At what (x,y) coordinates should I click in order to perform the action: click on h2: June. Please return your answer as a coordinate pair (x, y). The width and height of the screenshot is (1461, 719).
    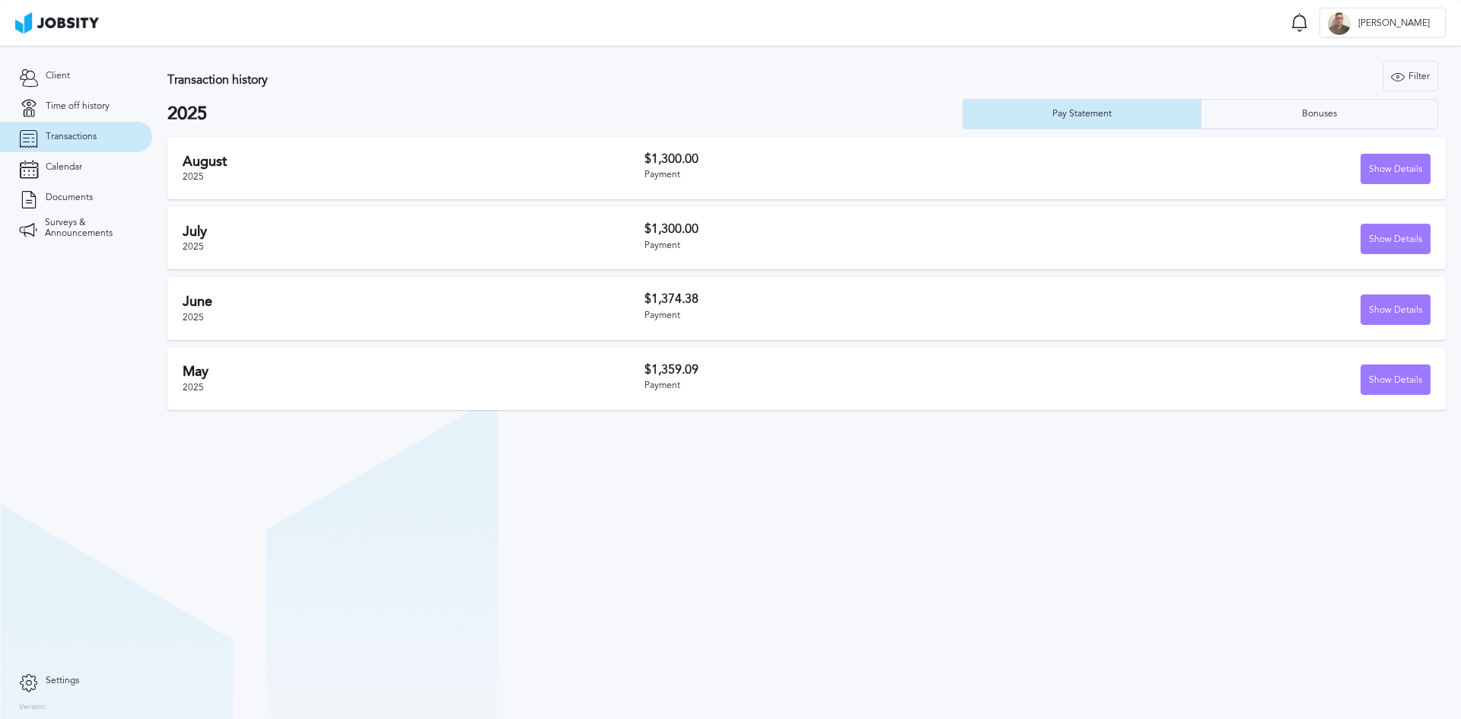
    Looking at the image, I should click on (413, 301).